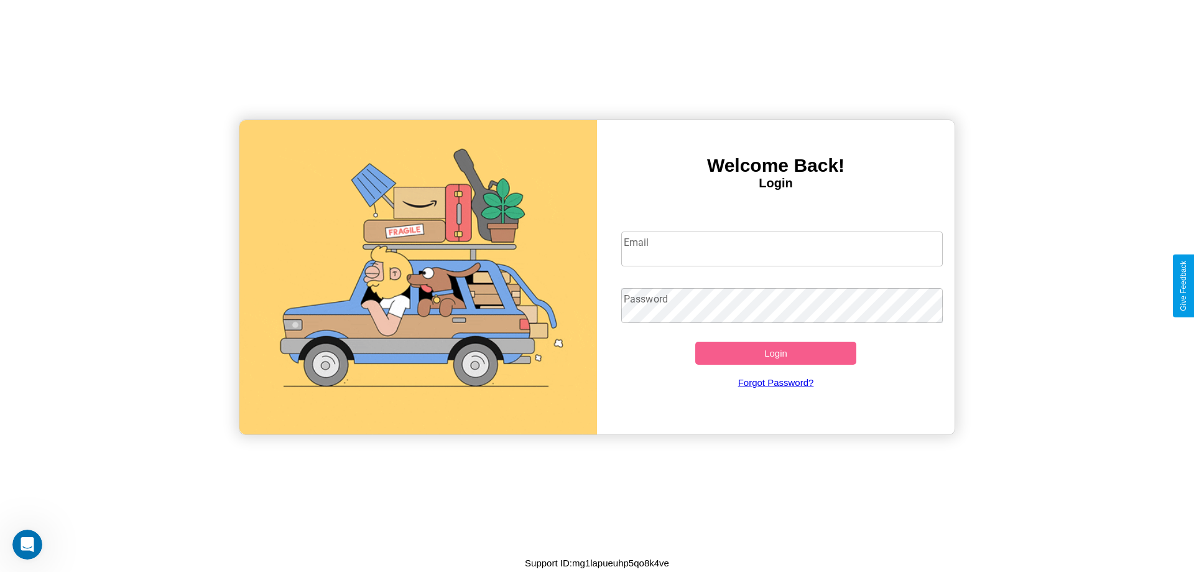 Image resolution: width=1194 pixels, height=572 pixels. I want to click on h3: Welcome Back!, so click(776, 165).